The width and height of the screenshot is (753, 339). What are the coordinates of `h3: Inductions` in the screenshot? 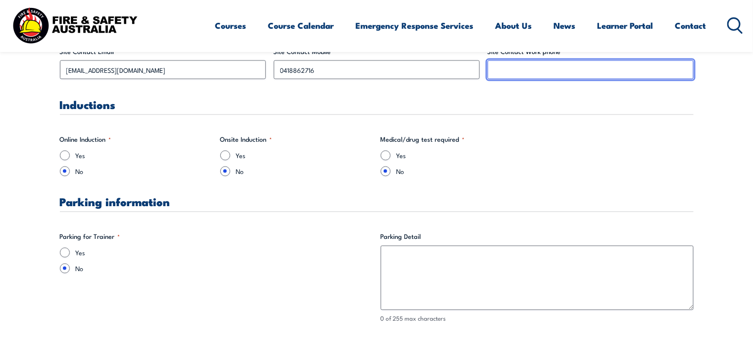 It's located at (377, 105).